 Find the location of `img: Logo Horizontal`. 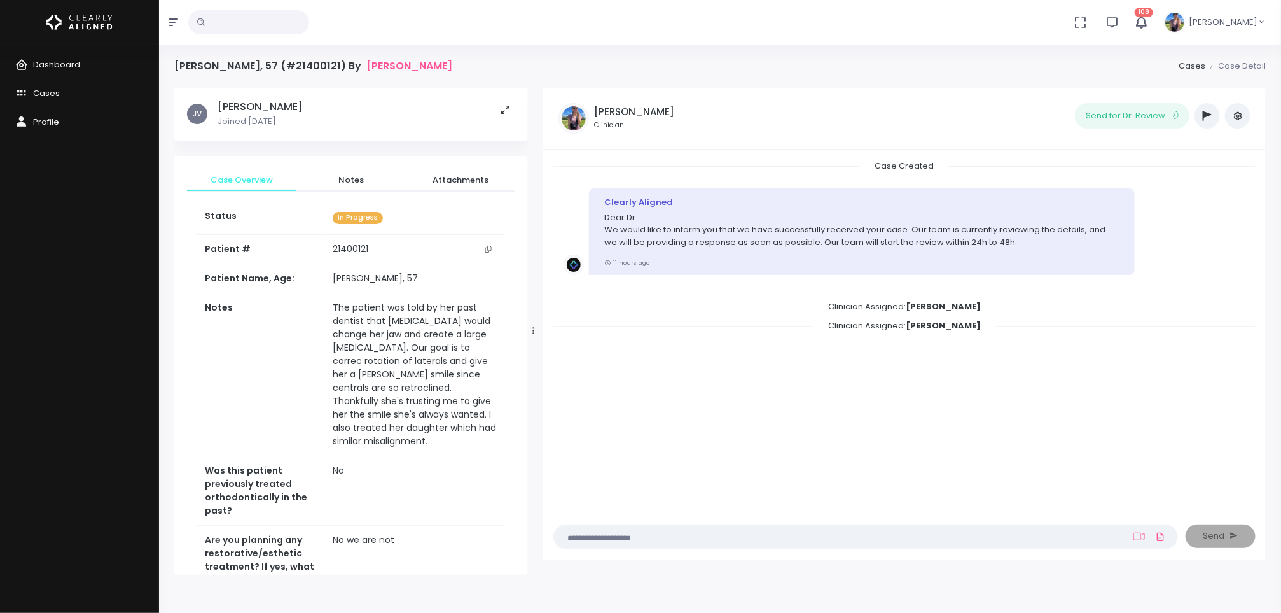

img: Logo Horizontal is located at coordinates (80, 22).